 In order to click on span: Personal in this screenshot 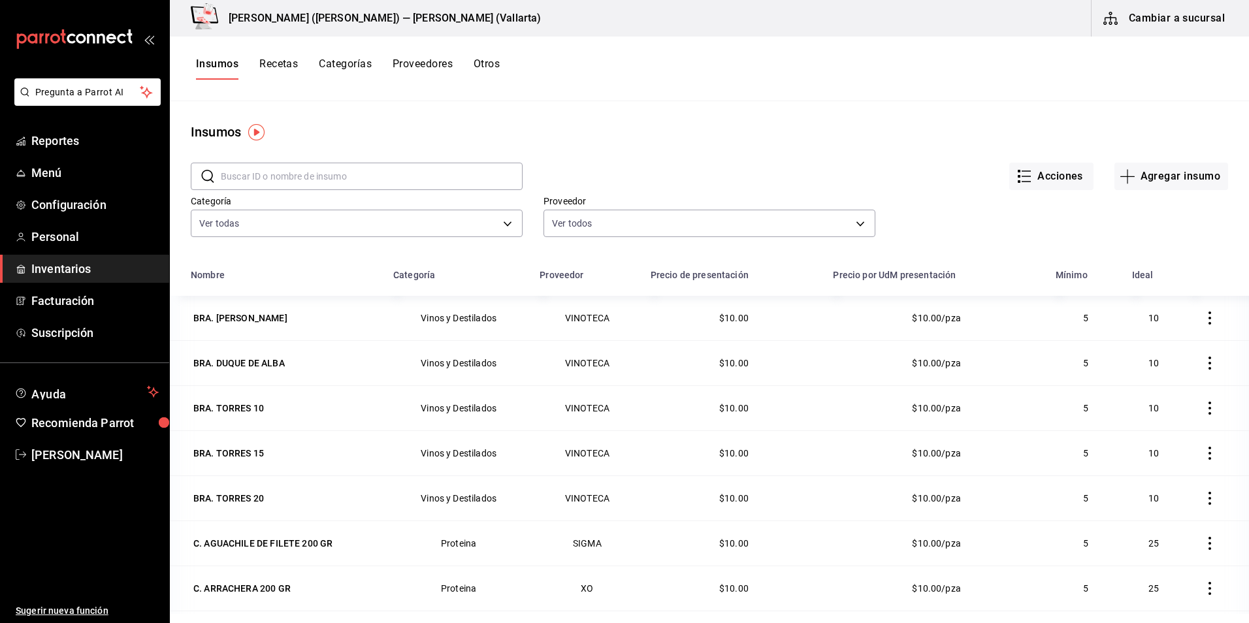, I will do `click(95, 237)`.